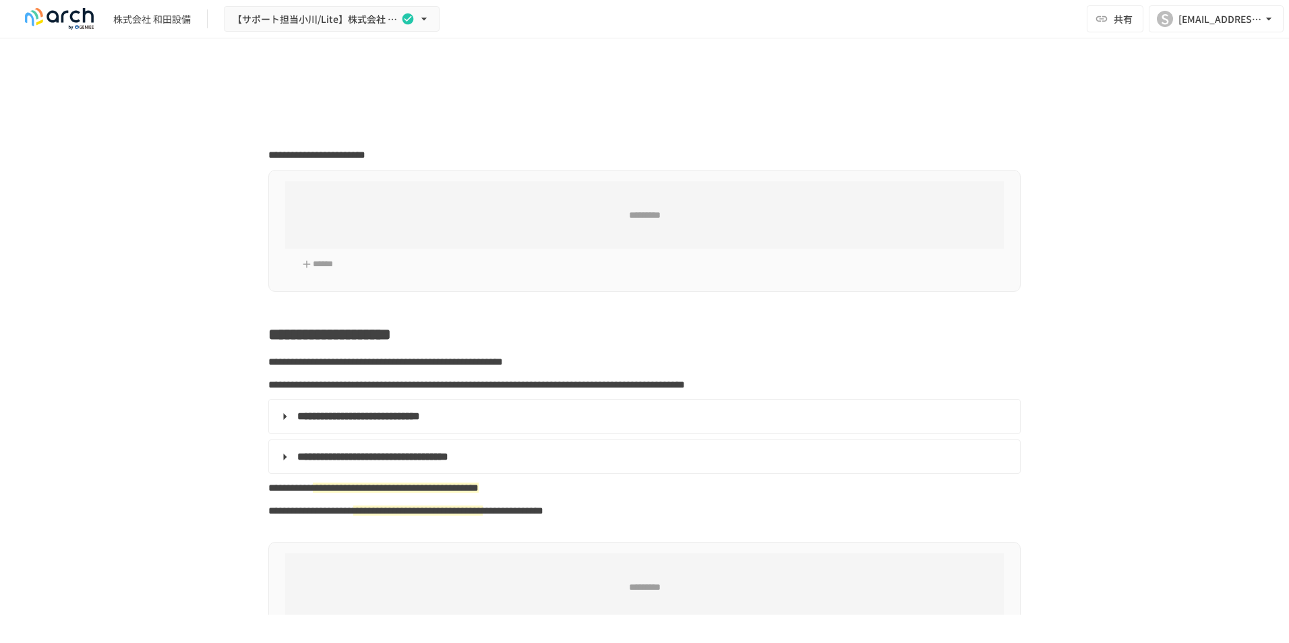 The width and height of the screenshot is (1289, 643). Describe the element at coordinates (152, 19) in the screenshot. I see `div: 株式会社 和田設備` at that location.